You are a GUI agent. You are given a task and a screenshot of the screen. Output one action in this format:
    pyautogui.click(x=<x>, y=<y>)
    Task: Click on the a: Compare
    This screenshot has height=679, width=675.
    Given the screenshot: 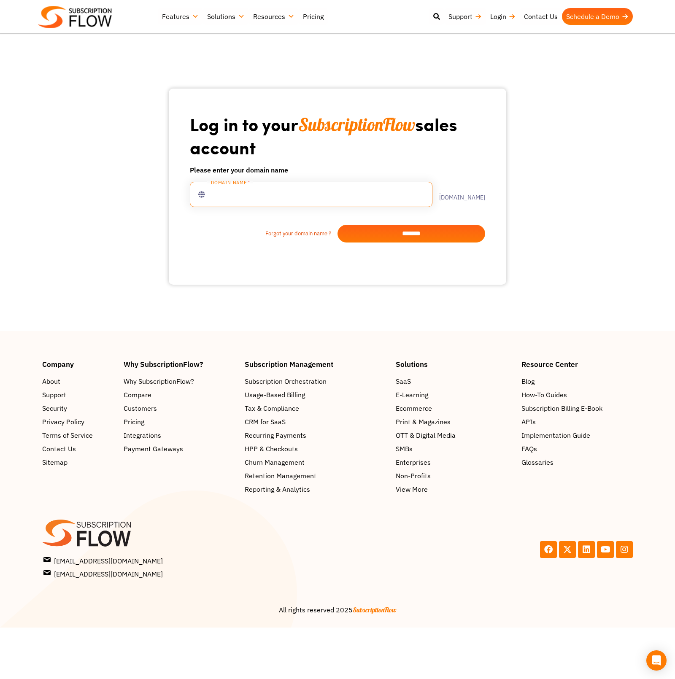 What is the action you would take?
    pyautogui.click(x=180, y=395)
    